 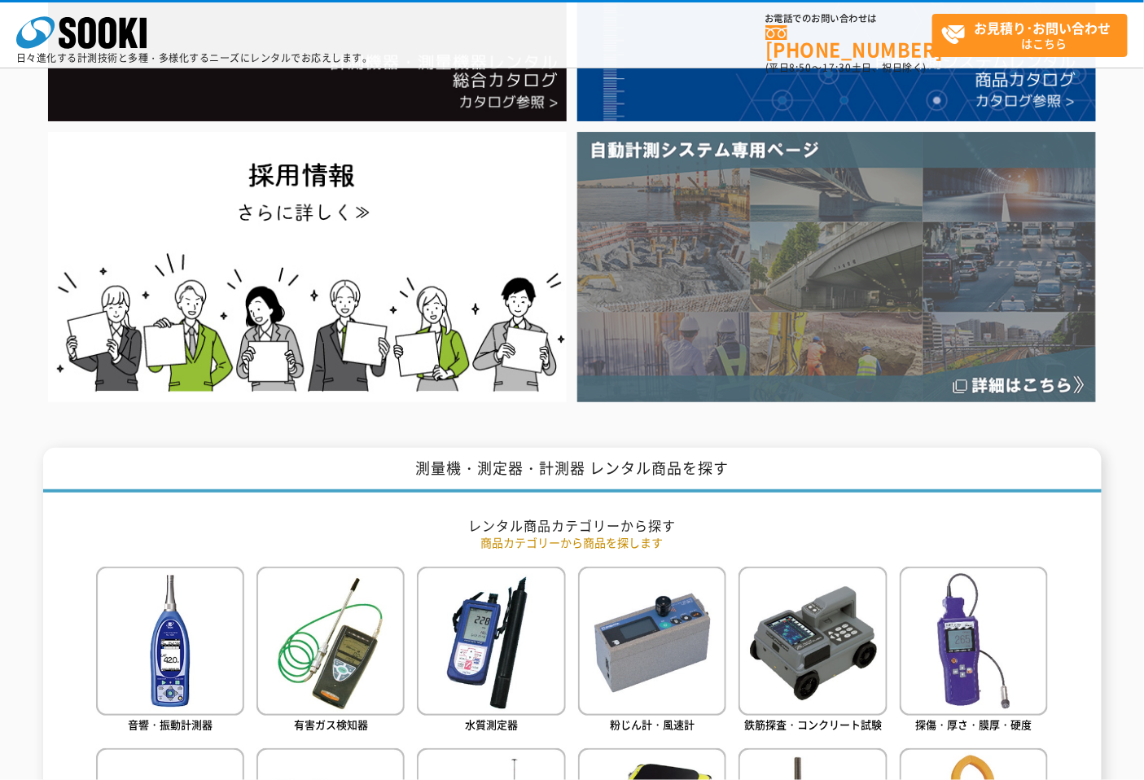 What do you see at coordinates (1034, 35) in the screenshot?
I see `span: はこちら` at bounding box center [1034, 35].